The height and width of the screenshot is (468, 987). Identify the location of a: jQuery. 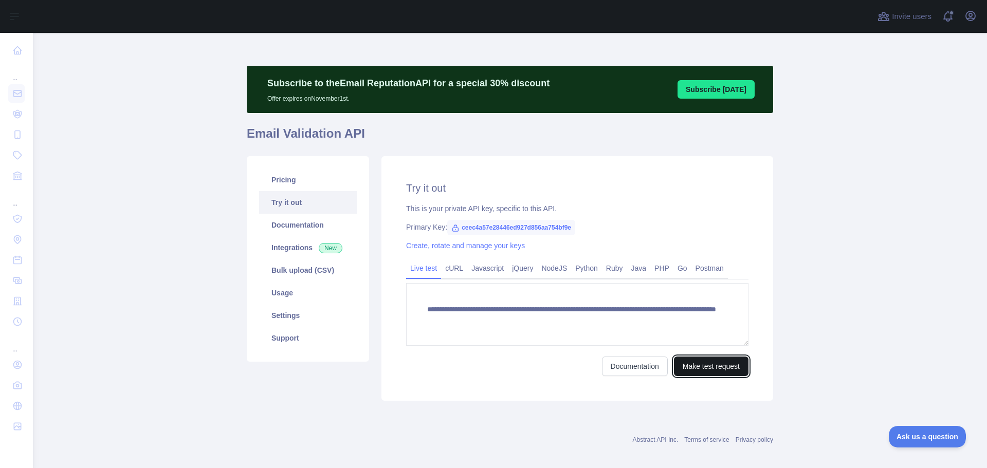
(522, 268).